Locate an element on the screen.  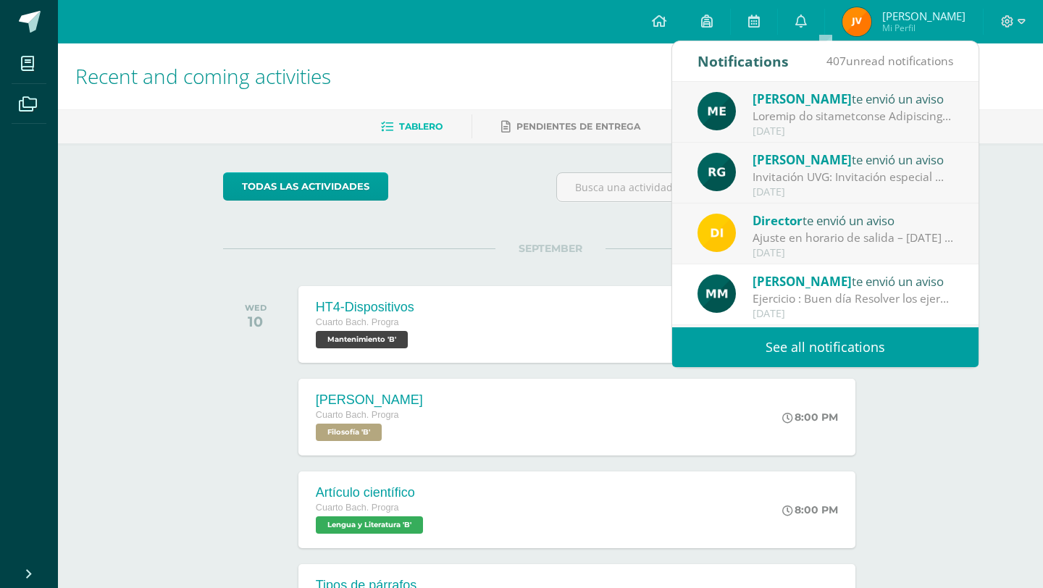
div: Ajuste en horario de salida – 12 de septiembre : Estimados Padres de Familia, Debido a las activi... is located at coordinates (853, 238).